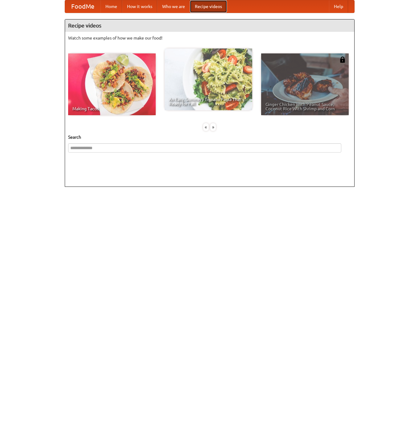  I want to click on a: Help, so click(339, 6).